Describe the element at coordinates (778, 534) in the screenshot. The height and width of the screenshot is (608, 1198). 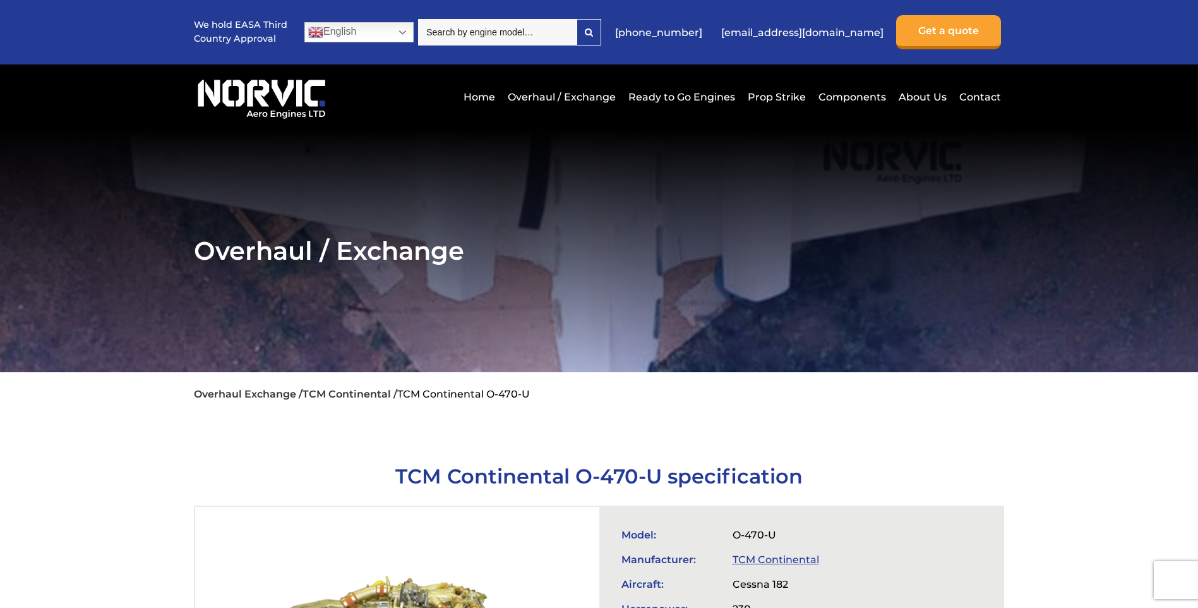
I see `td: O-470-U` at that location.